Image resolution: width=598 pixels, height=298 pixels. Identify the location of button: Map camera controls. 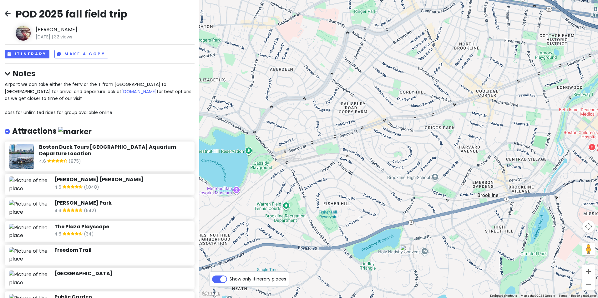
(589, 227).